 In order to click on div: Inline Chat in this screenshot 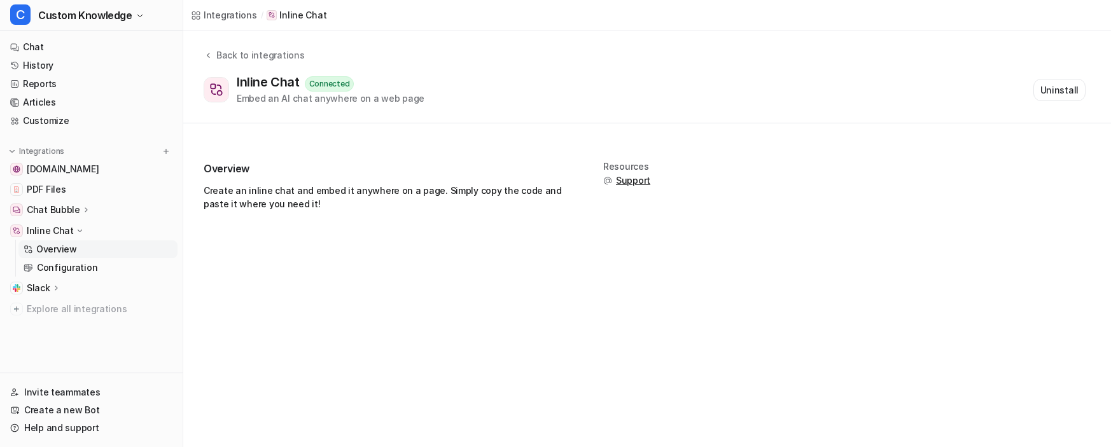, I will do `click(270, 82)`.